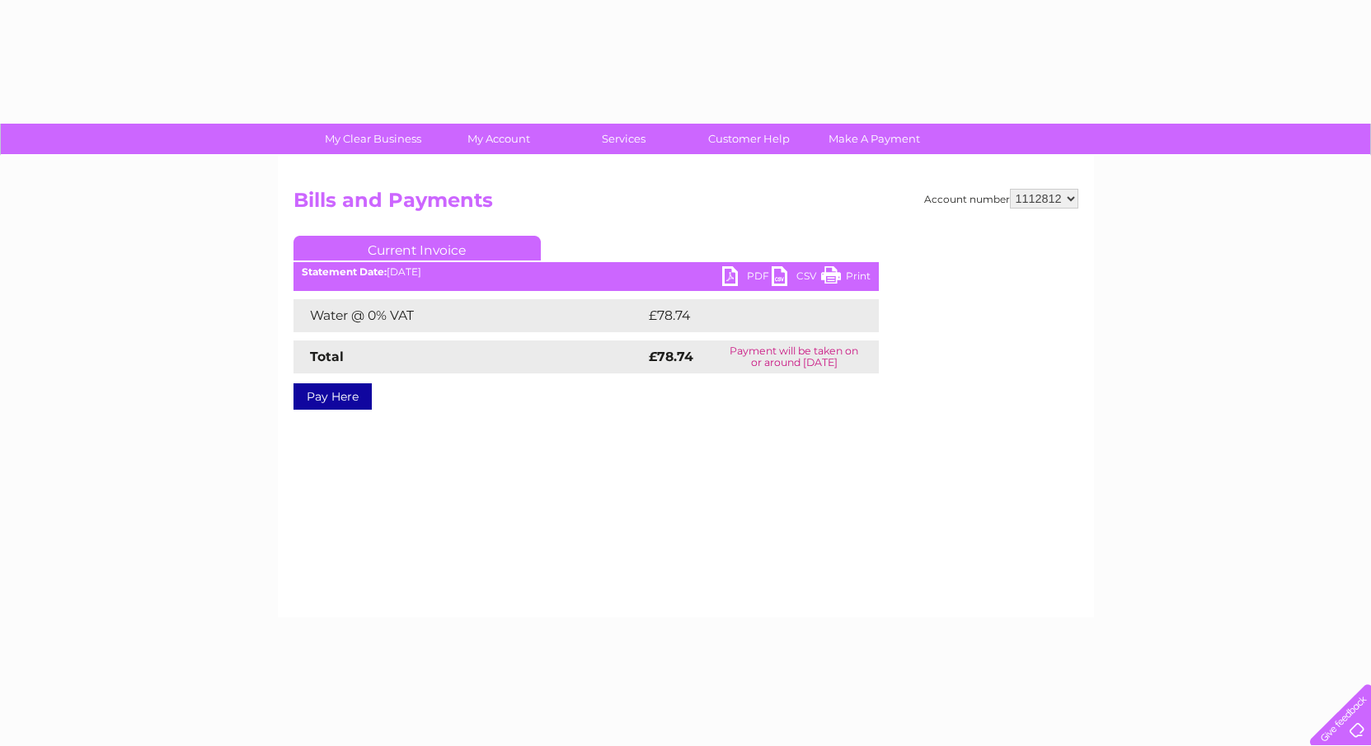 Image resolution: width=1371 pixels, height=746 pixels. Describe the element at coordinates (344, 271) in the screenshot. I see `b: Statement Date:` at that location.